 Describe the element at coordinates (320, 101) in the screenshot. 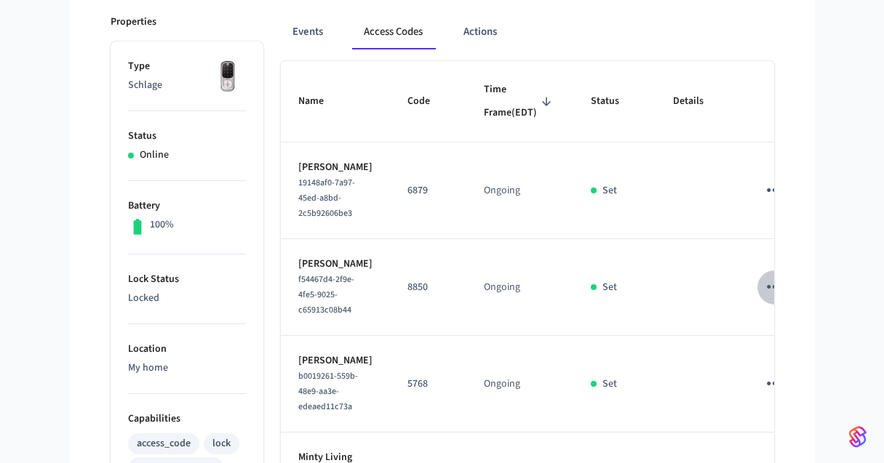

I see `span: Name` at that location.